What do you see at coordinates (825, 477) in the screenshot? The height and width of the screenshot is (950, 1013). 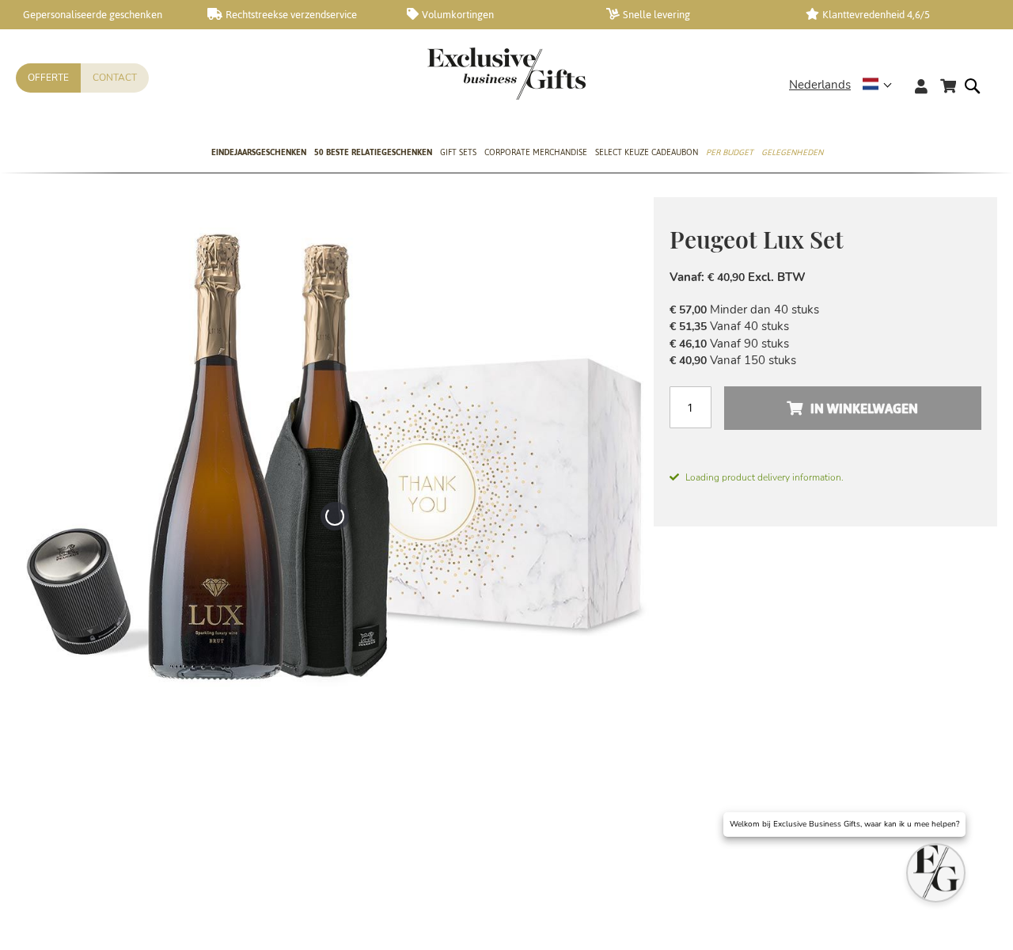 I see `span: Loading product delivery information.` at bounding box center [825, 477].